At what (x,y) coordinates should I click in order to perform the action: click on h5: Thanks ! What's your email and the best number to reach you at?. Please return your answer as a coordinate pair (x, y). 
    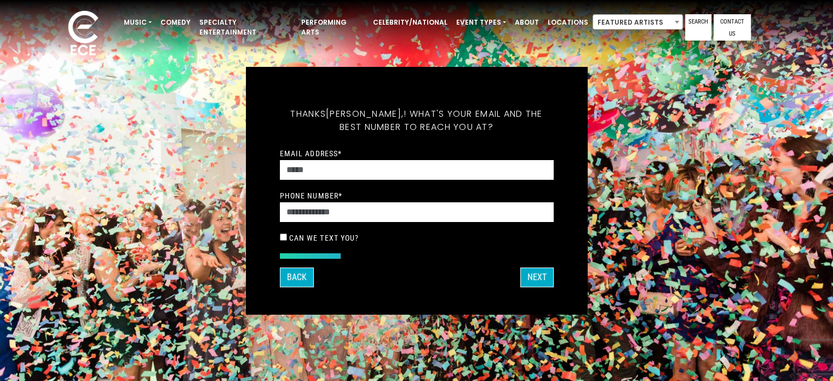
    Looking at the image, I should click on (417, 121).